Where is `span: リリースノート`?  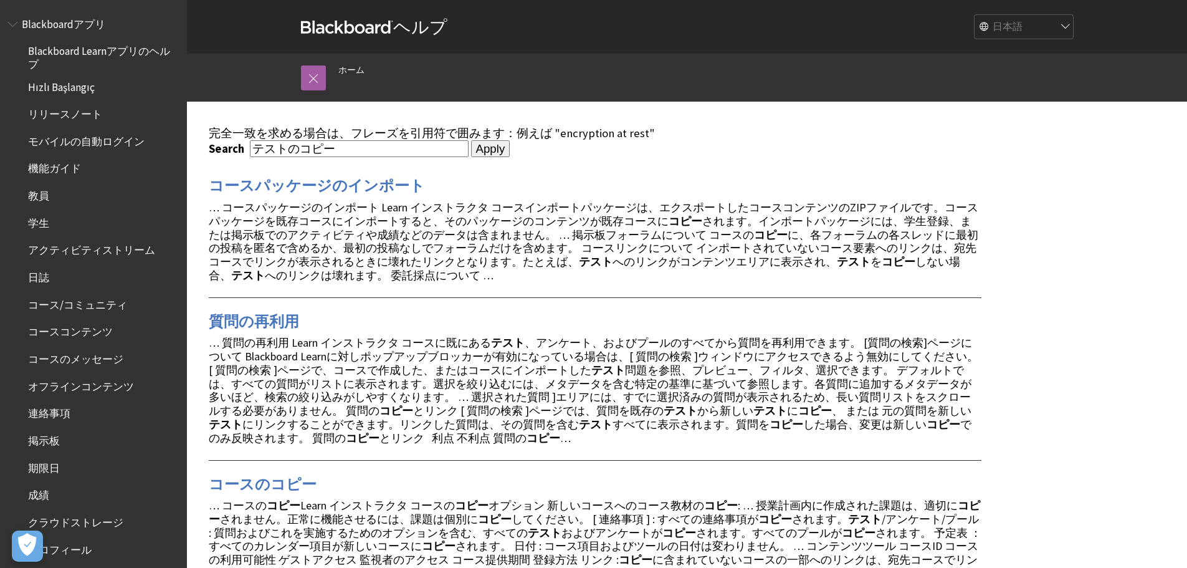
span: リリースノート is located at coordinates (65, 112).